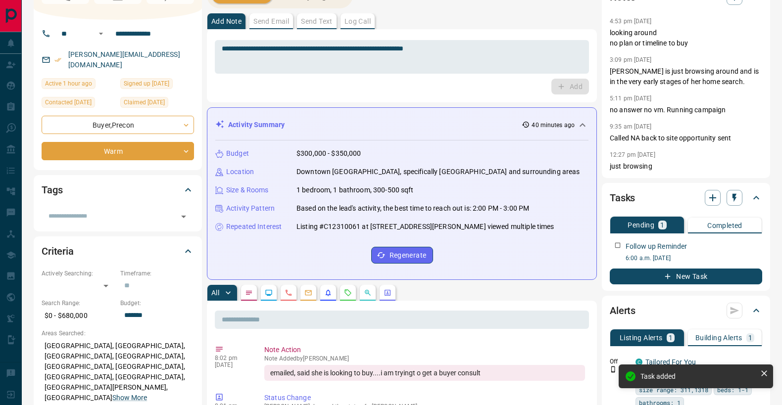 The width and height of the screenshot is (782, 405). What do you see at coordinates (686, 166) in the screenshot?
I see `p: just browsing` at bounding box center [686, 166].